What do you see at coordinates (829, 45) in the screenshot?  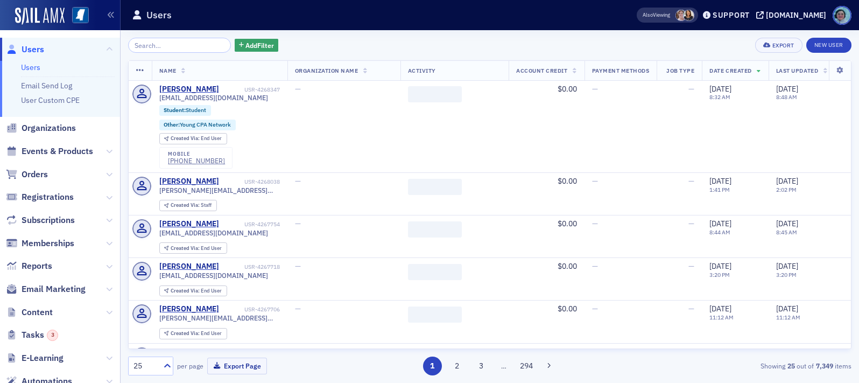 I see `a: New User` at bounding box center [829, 45].